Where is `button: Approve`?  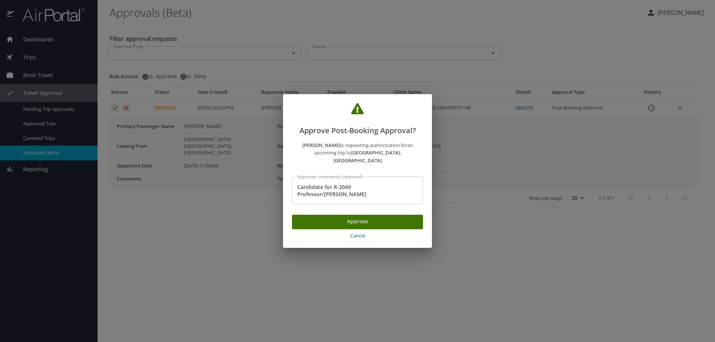 button: Approve is located at coordinates (358, 222).